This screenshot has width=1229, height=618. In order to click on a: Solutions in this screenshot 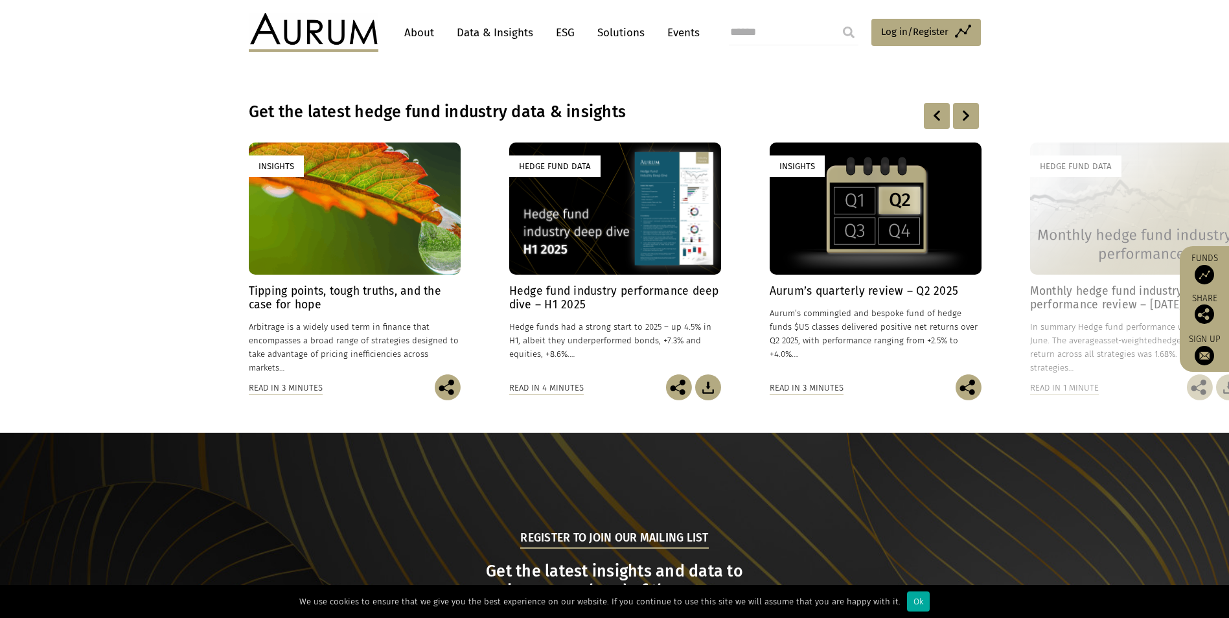, I will do `click(621, 32)`.